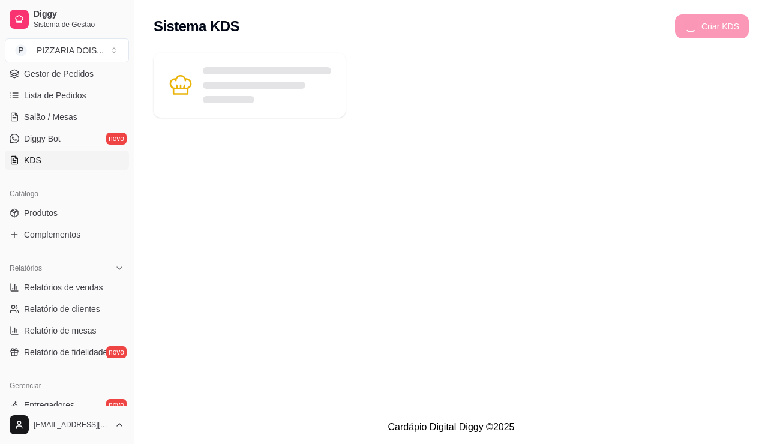  What do you see at coordinates (41, 213) in the screenshot?
I see `span: Produtos` at bounding box center [41, 213].